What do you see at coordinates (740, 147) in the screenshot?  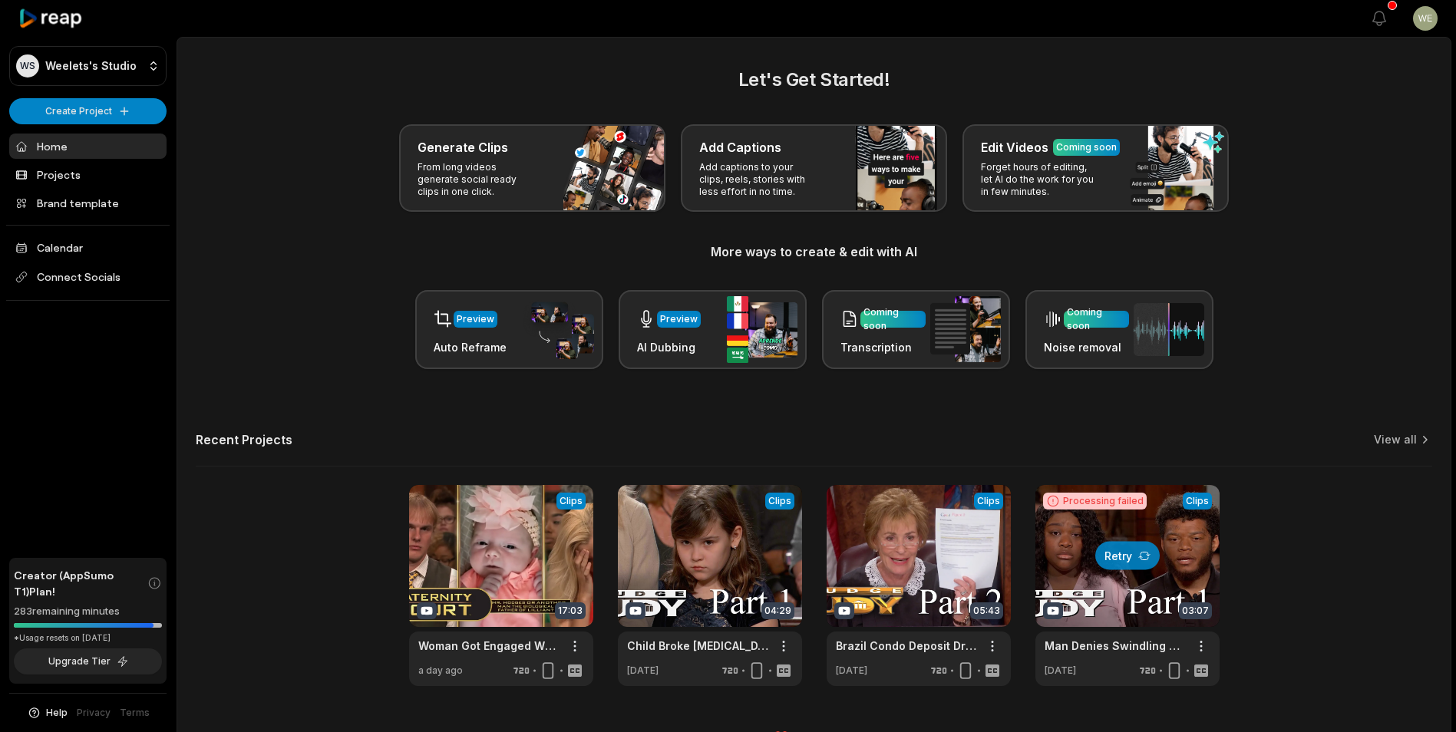 I see `h3: Add Captions` at bounding box center [740, 147].